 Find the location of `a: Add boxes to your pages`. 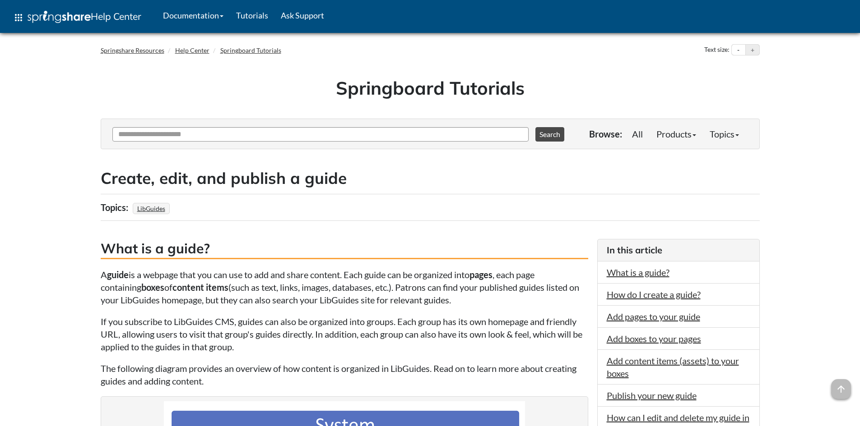

a: Add boxes to your pages is located at coordinates (653, 339).